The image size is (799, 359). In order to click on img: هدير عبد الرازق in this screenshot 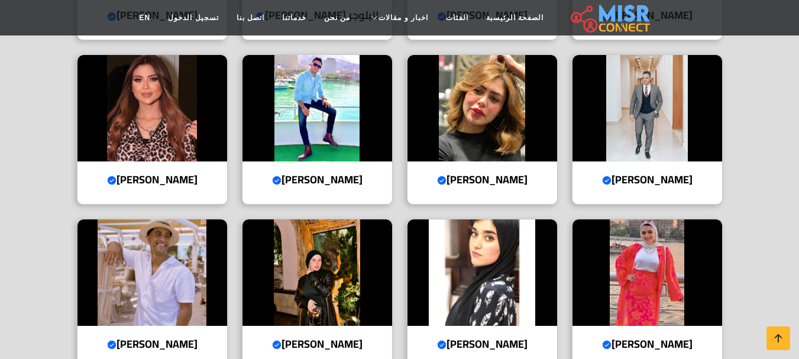, I will do `click(482, 108)`.